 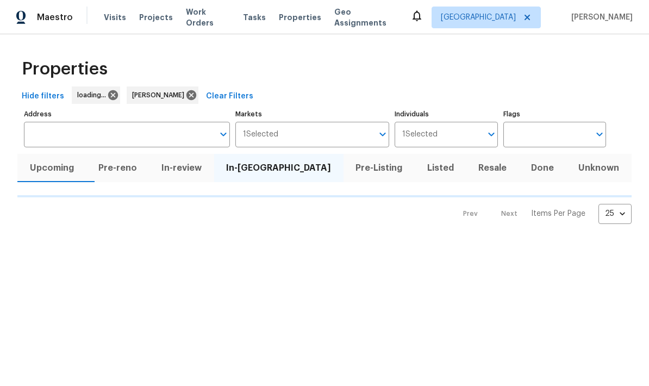 What do you see at coordinates (555, 114) in the screenshot?
I see `label: Flags` at bounding box center [555, 114].